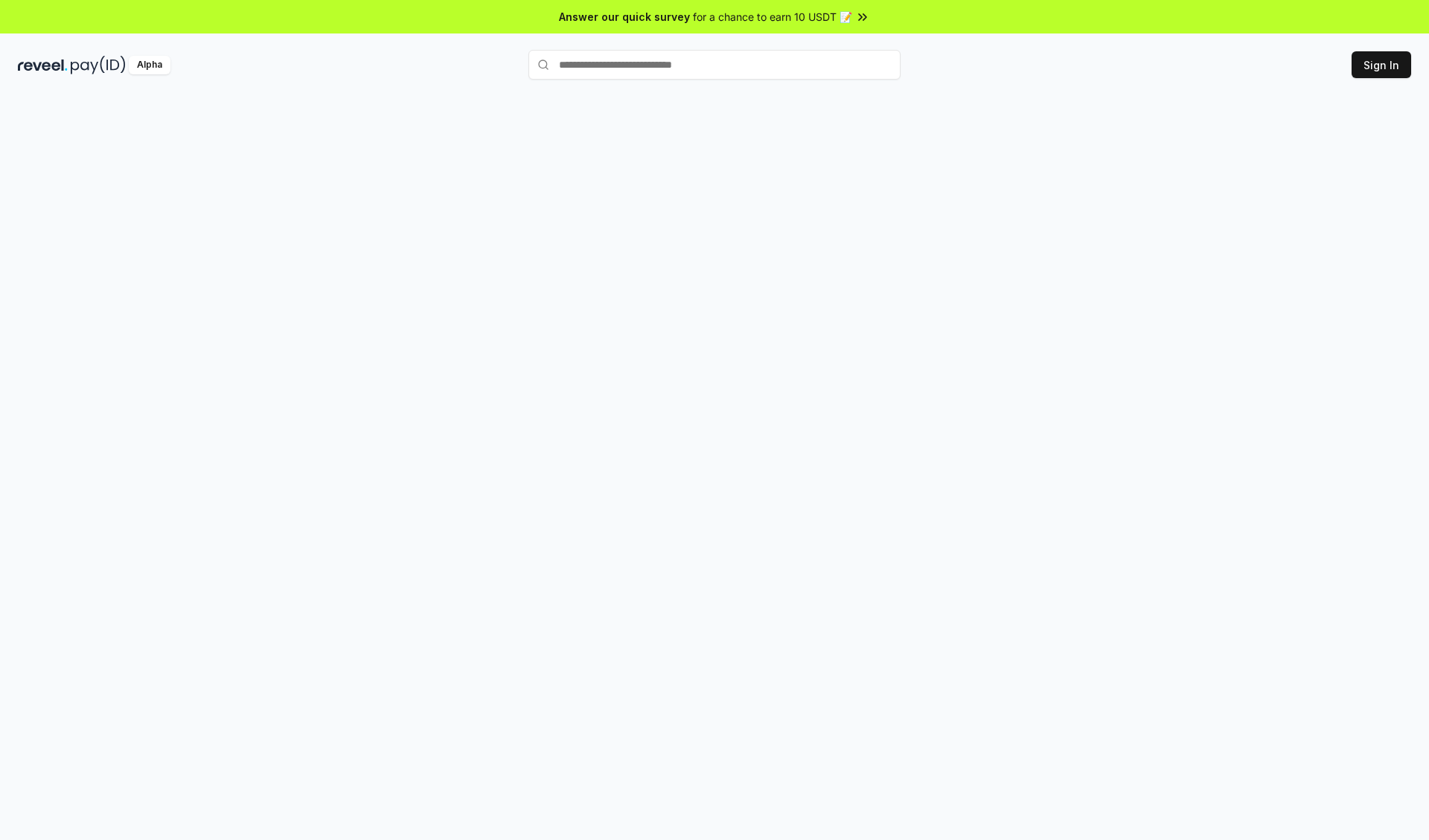  Describe the element at coordinates (149, 65) in the screenshot. I see `div: Alpha` at that location.